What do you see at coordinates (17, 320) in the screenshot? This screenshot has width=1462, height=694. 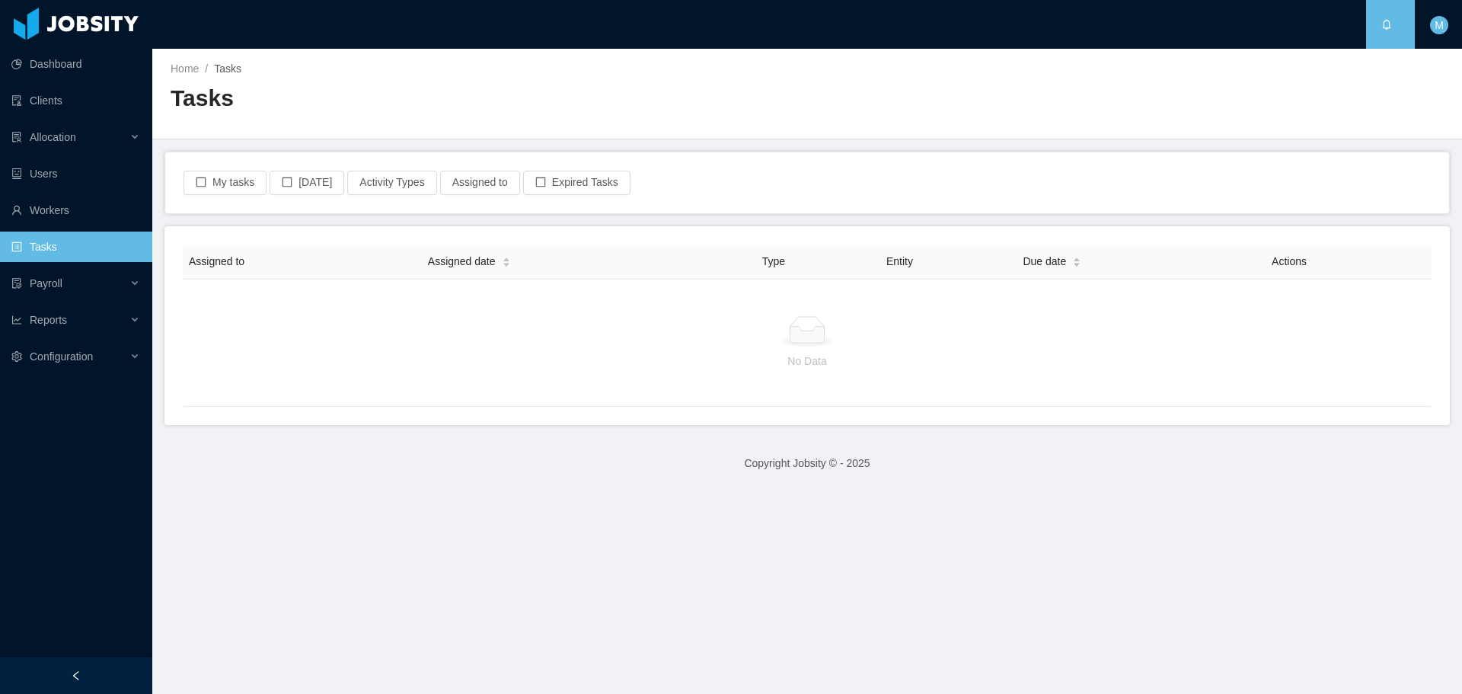 I see `i: icon: line-chart` at bounding box center [17, 320].